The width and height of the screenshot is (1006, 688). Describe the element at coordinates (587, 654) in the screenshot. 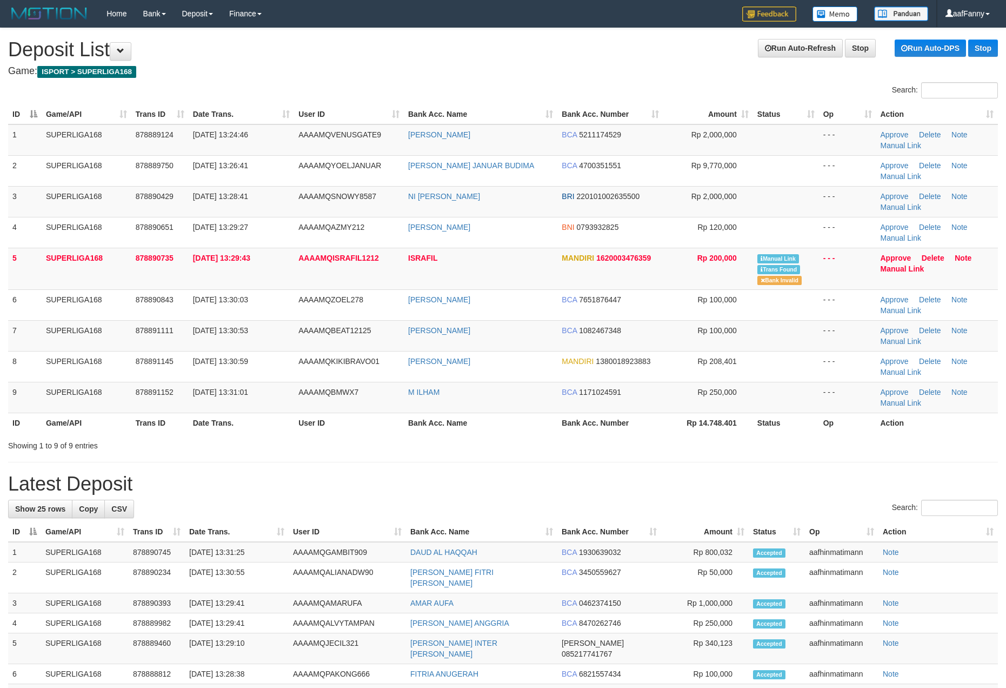

I see `span: Copy 085217741767 to clipboard` at that location.